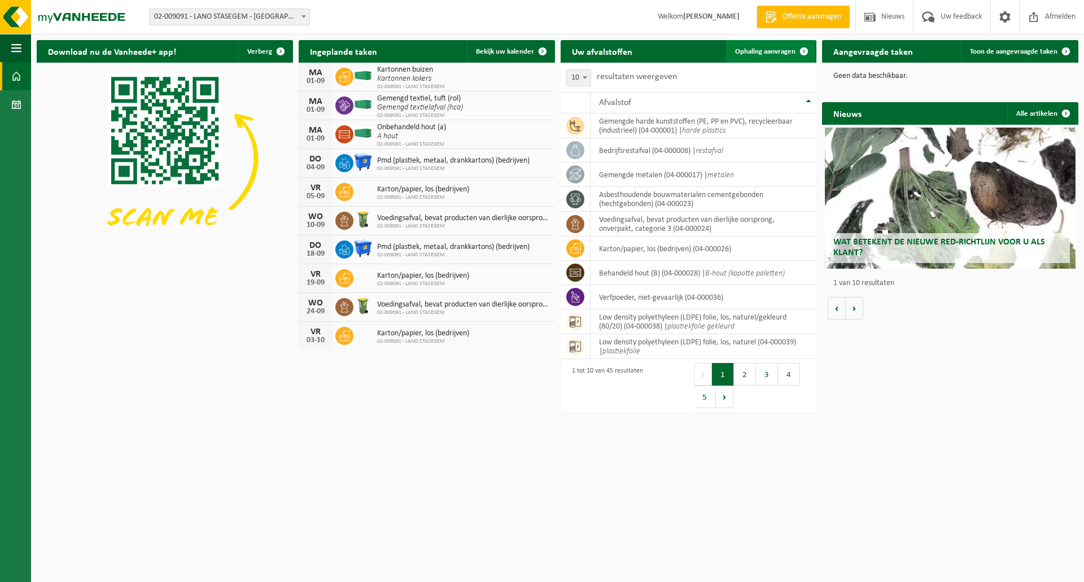  What do you see at coordinates (837, 308) in the screenshot?
I see `button: Vorige` at bounding box center [837, 308].